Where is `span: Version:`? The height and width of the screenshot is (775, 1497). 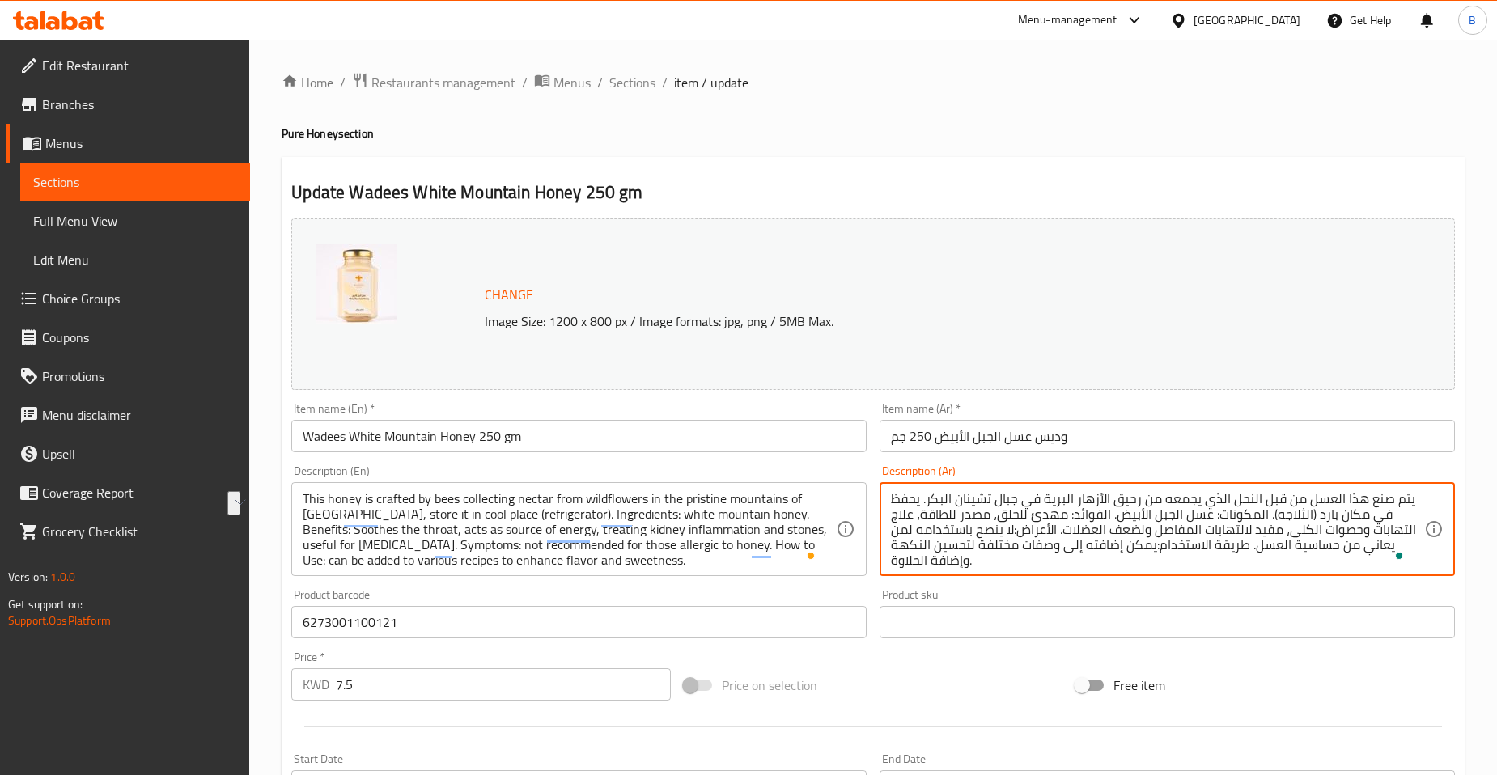 span: Version: is located at coordinates (28, 577).